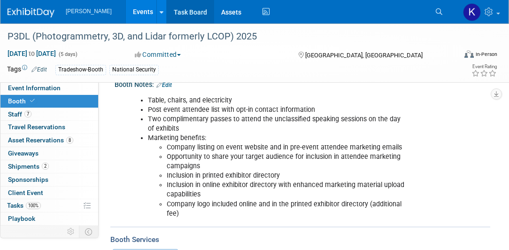 The image size is (509, 250). I want to click on a: Playbook, so click(49, 218).